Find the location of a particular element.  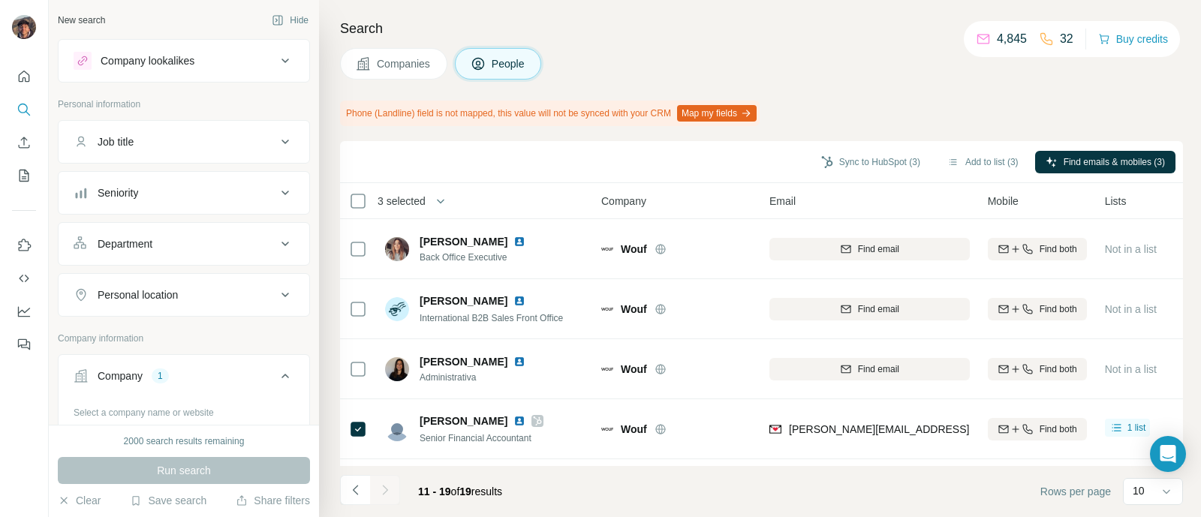

button: Personal location is located at coordinates (184, 295).